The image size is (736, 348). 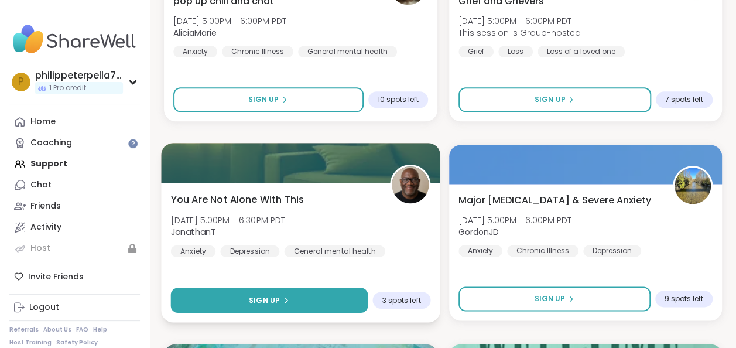 I want to click on a: Home, so click(x=74, y=122).